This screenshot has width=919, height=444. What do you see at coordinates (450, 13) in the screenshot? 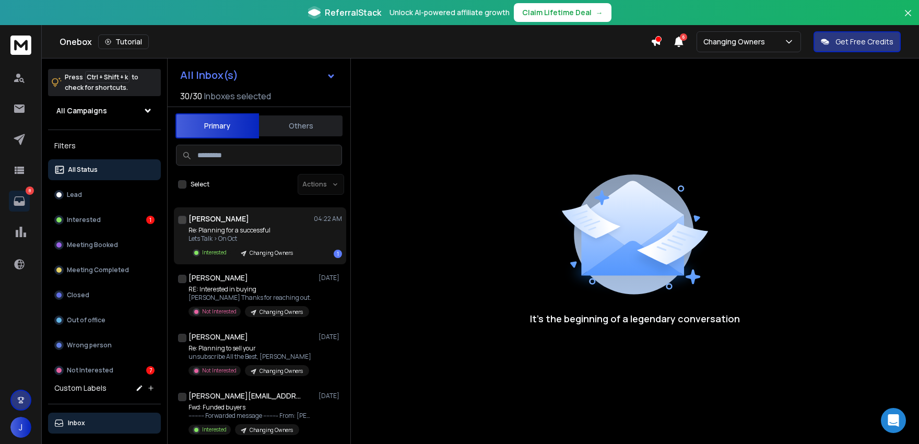
I see `p: Unlock AI-powered affiliate growth` at bounding box center [450, 13].